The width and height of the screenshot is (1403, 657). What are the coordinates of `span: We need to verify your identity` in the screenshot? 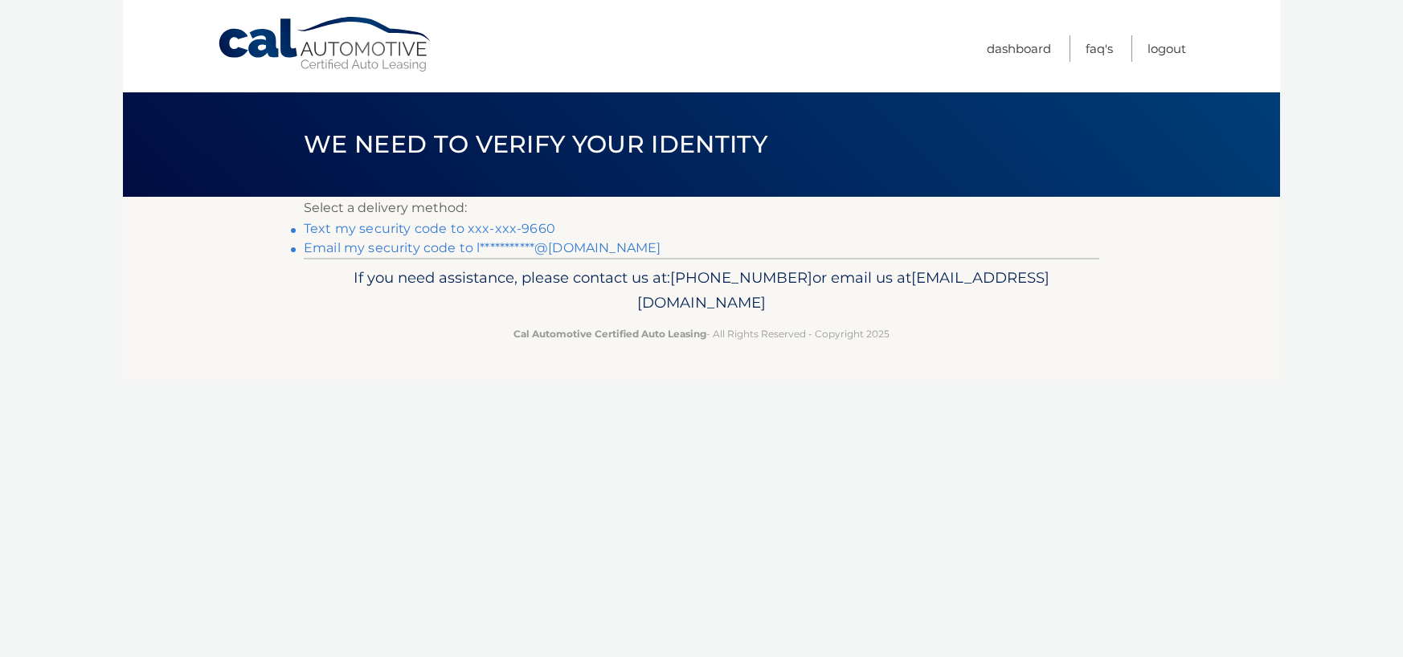 It's located at (535, 144).